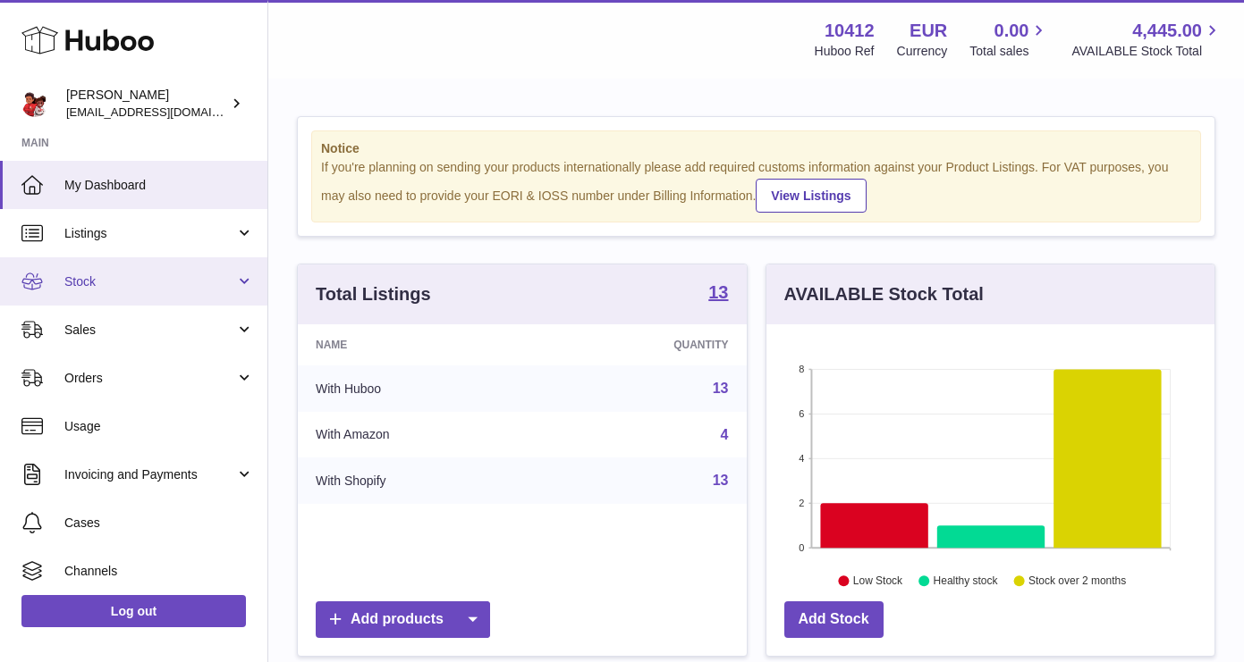  What do you see at coordinates (1076, 581) in the screenshot?
I see `text: Stock over 2 months` at bounding box center [1076, 581].